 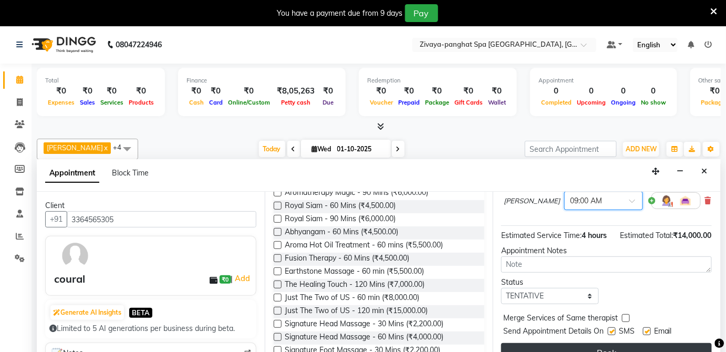 I want to click on button: +91, so click(x=56, y=219).